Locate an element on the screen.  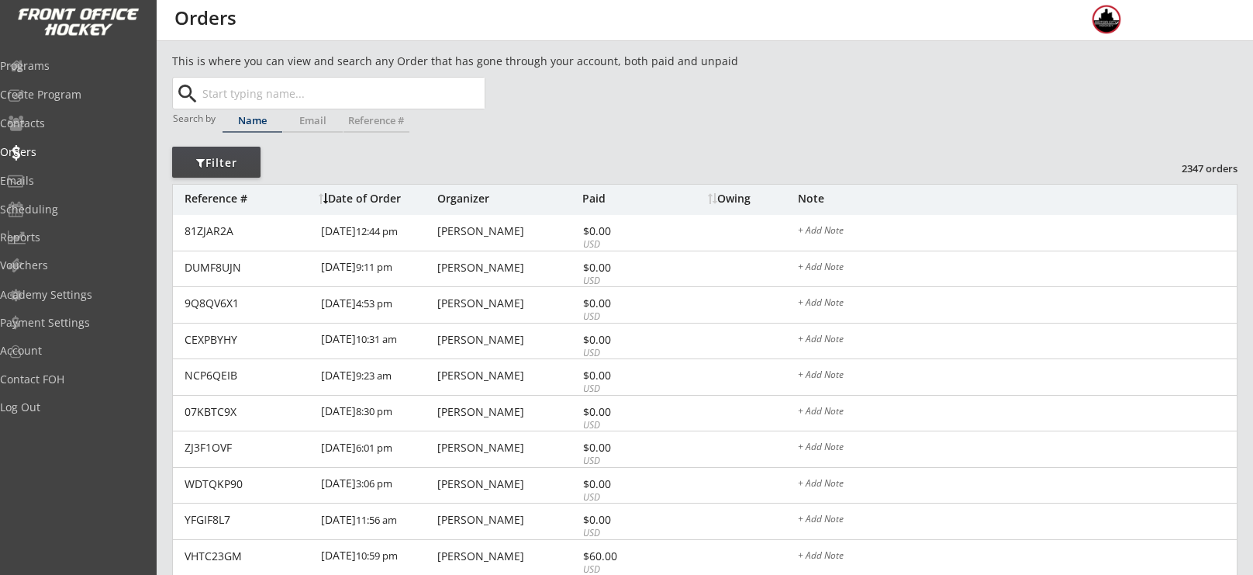
font: 6:01 pm is located at coordinates (374, 447).